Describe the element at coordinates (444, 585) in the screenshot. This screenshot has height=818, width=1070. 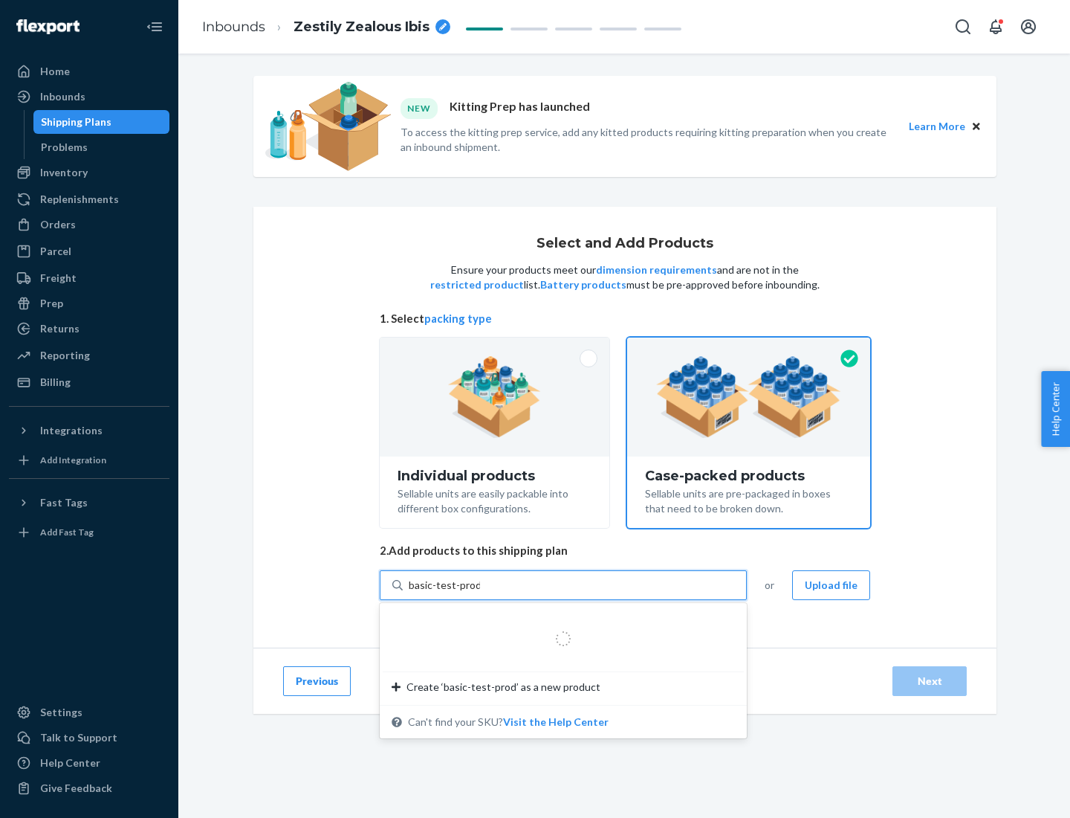
I see `input: Create ‘basic-test-prod’ as a new productCan't find your SKU?Visit the Help Center` at that location.